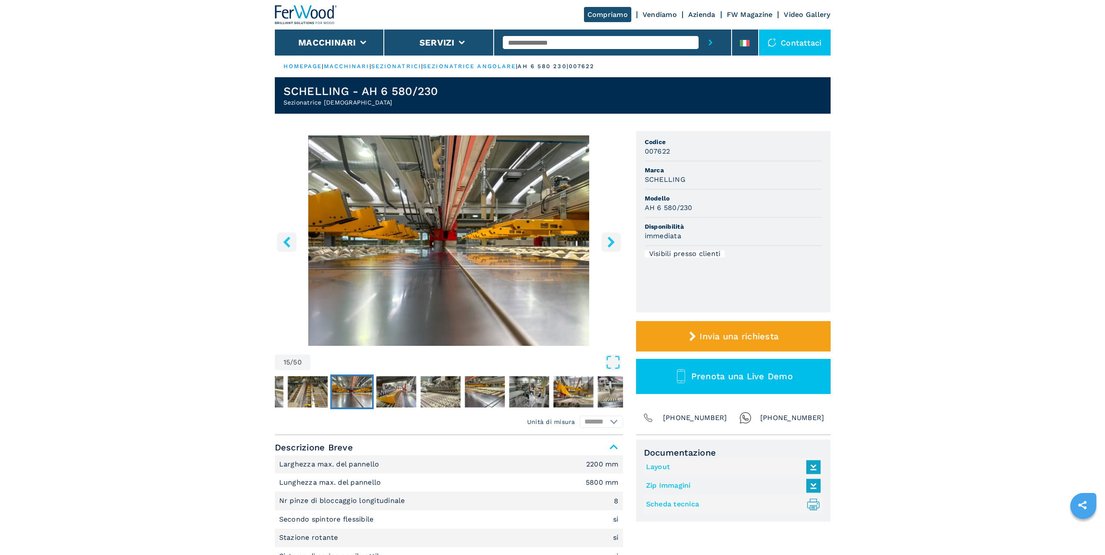 The width and height of the screenshot is (1105, 555). What do you see at coordinates (327, 43) in the screenshot?
I see `button: Macchinari` at bounding box center [327, 43].